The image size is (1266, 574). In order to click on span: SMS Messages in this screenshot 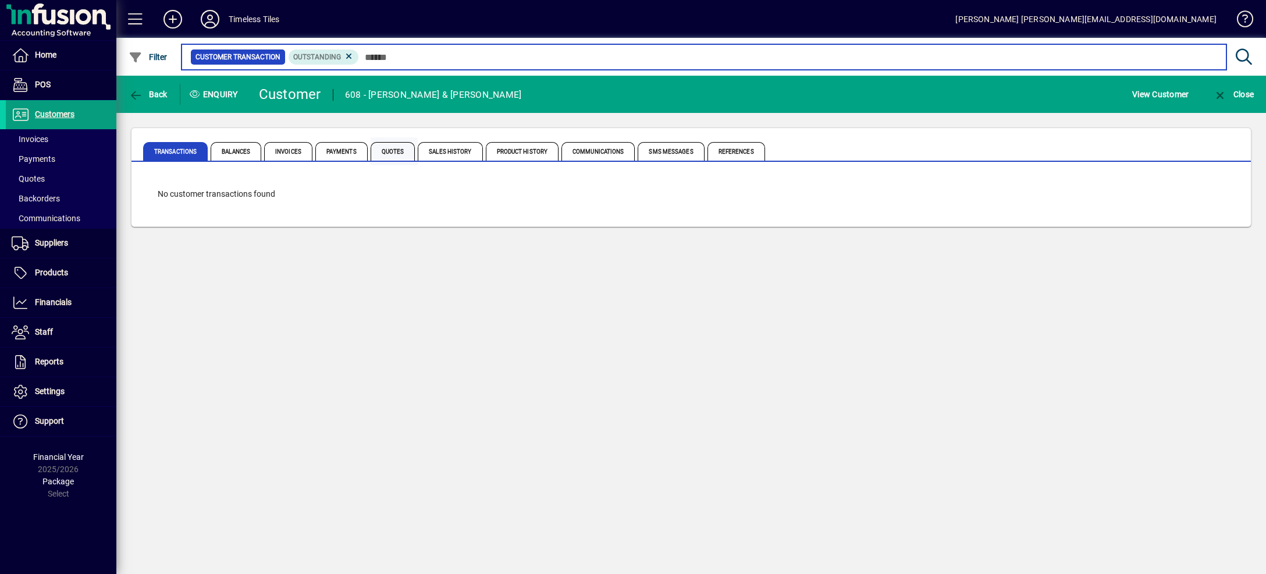, I will do `click(671, 151)`.